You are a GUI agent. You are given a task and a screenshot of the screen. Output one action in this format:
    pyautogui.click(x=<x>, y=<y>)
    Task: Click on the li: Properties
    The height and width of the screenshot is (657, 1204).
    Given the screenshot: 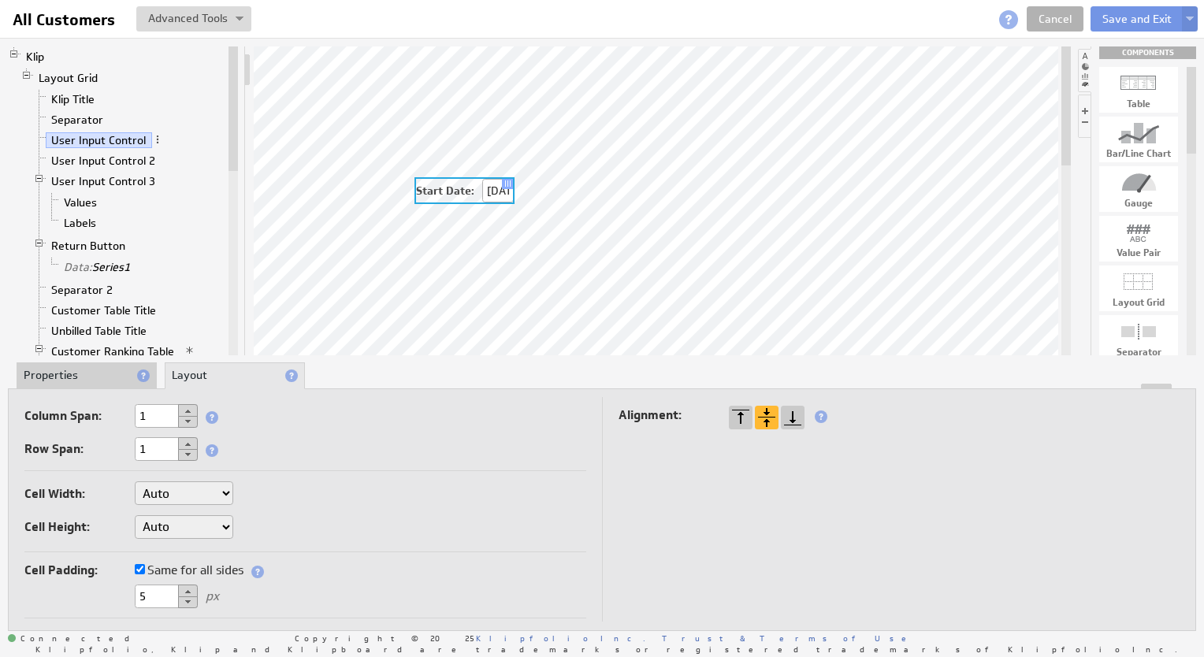 What is the action you would take?
    pyautogui.click(x=87, y=376)
    